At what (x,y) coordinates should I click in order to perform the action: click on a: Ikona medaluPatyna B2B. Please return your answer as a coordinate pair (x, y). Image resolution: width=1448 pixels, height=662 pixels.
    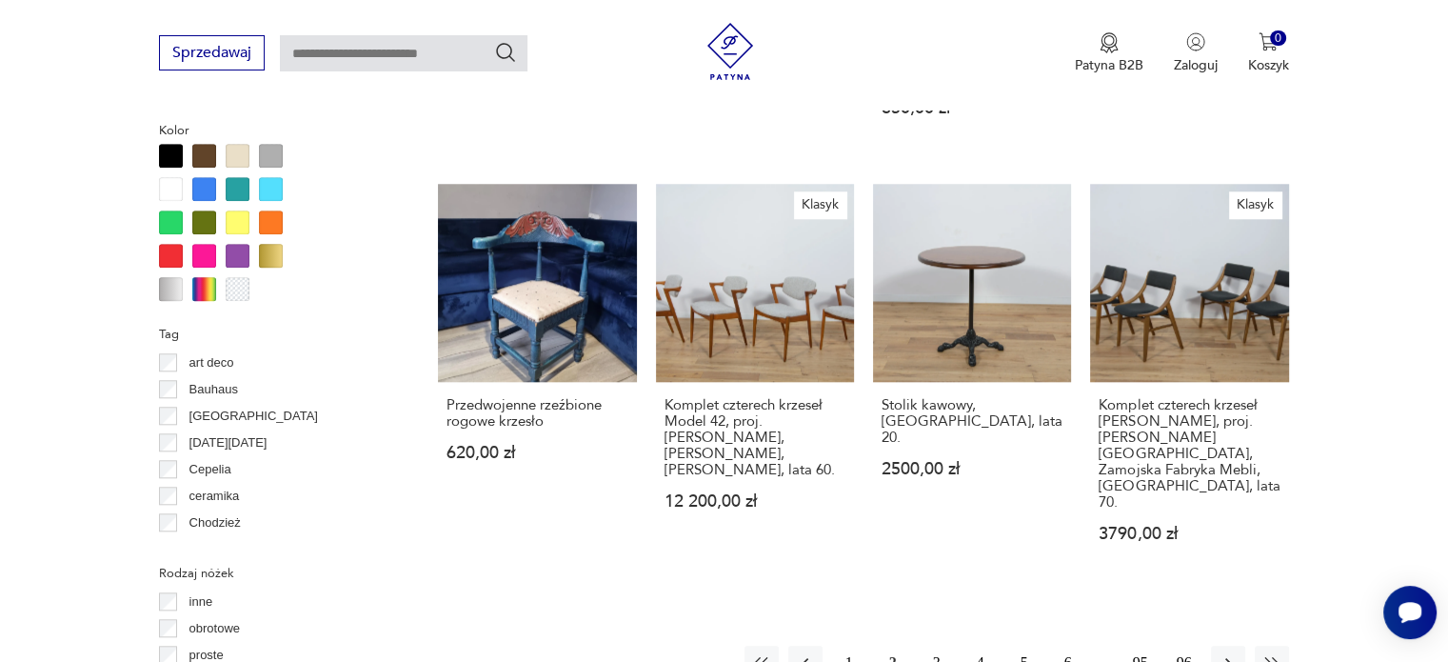
    Looking at the image, I should click on (1109, 53).